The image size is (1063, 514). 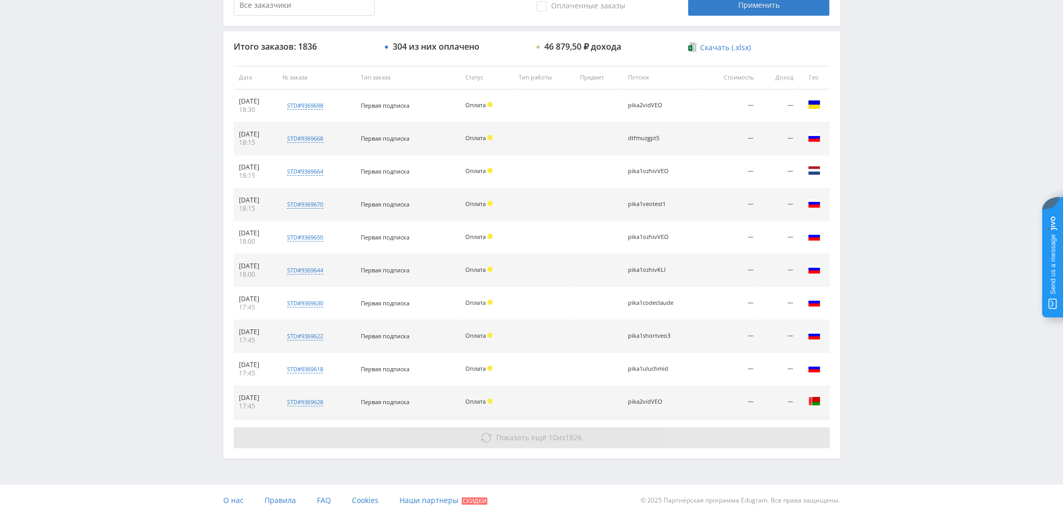 I want to click on span: Наши партнеры, so click(x=429, y=500).